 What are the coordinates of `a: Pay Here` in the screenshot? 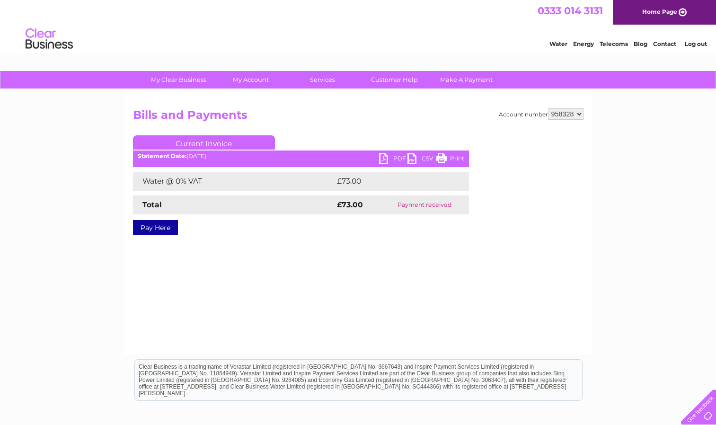 It's located at (155, 228).